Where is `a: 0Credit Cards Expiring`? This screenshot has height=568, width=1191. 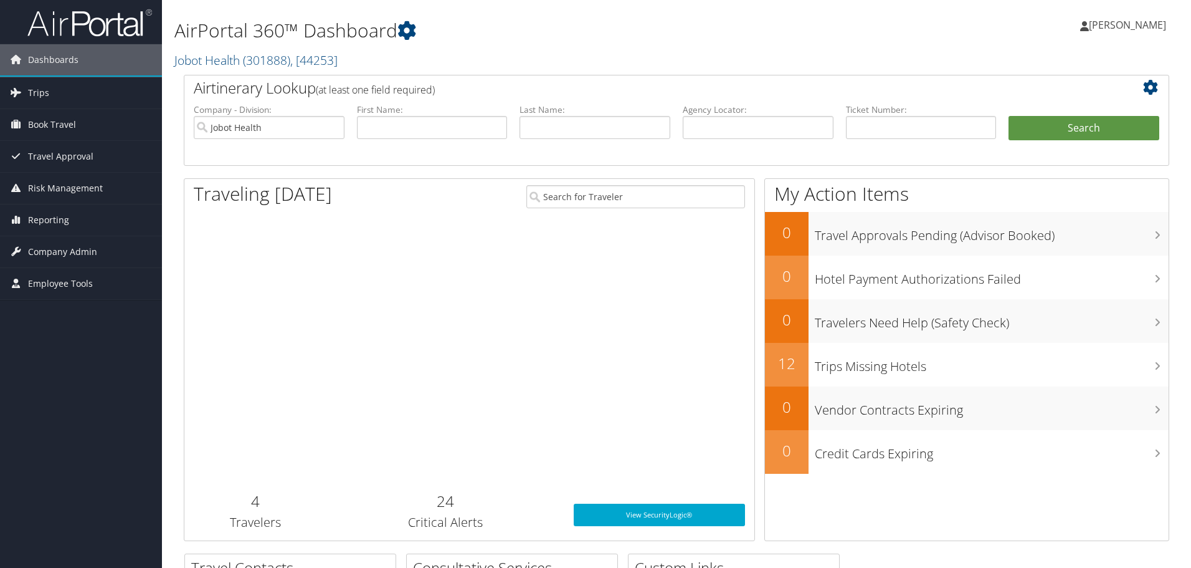 a: 0Credit Cards Expiring is located at coordinates (967, 452).